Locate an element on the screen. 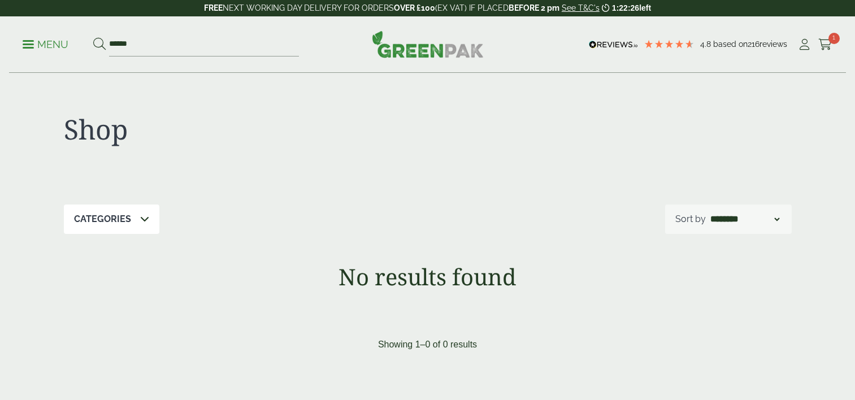  p: Showing 1–0 of 0 results is located at coordinates (427, 345).